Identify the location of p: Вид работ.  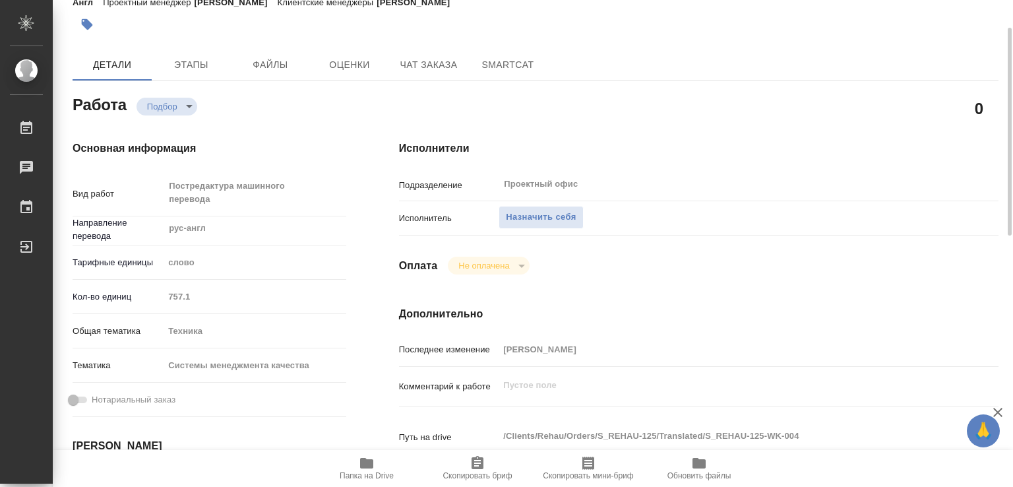
(118, 194).